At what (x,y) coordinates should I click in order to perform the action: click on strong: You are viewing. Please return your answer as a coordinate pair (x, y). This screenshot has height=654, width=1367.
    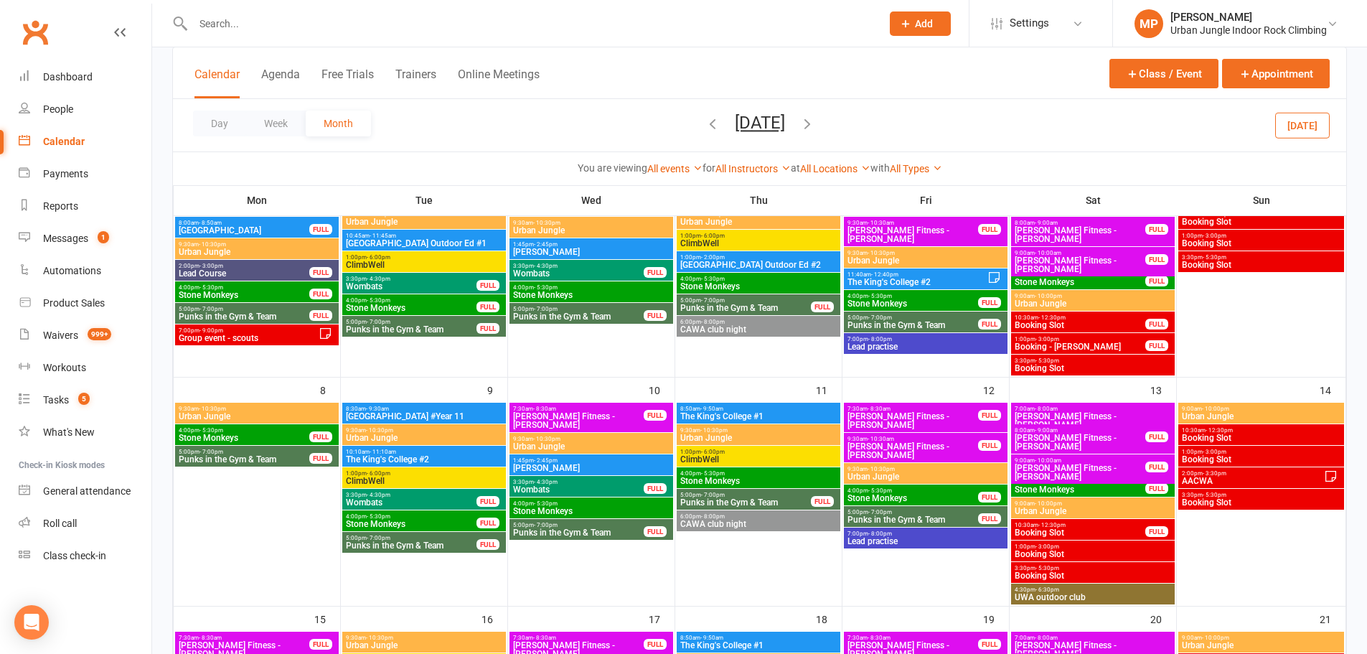
    Looking at the image, I should click on (612, 168).